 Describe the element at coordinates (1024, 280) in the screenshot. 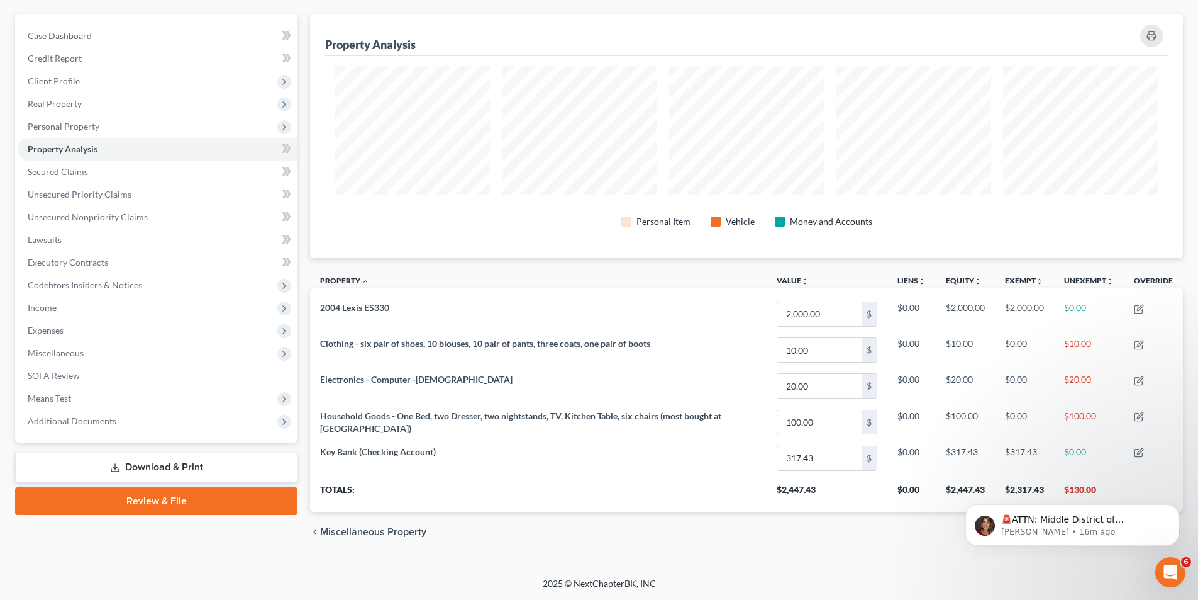

I see `a: Exemptunfold_more` at that location.